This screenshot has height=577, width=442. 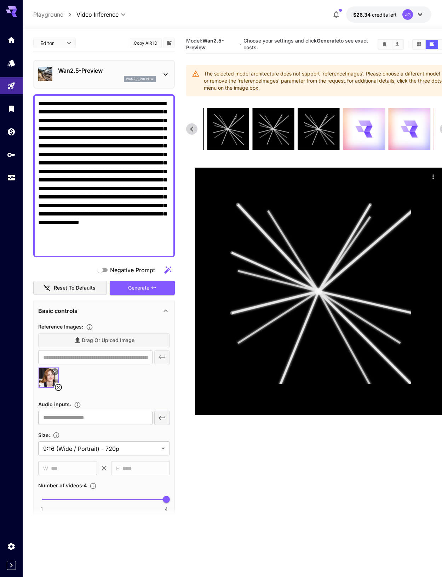 I want to click on span: $26.34, so click(x=363, y=15).